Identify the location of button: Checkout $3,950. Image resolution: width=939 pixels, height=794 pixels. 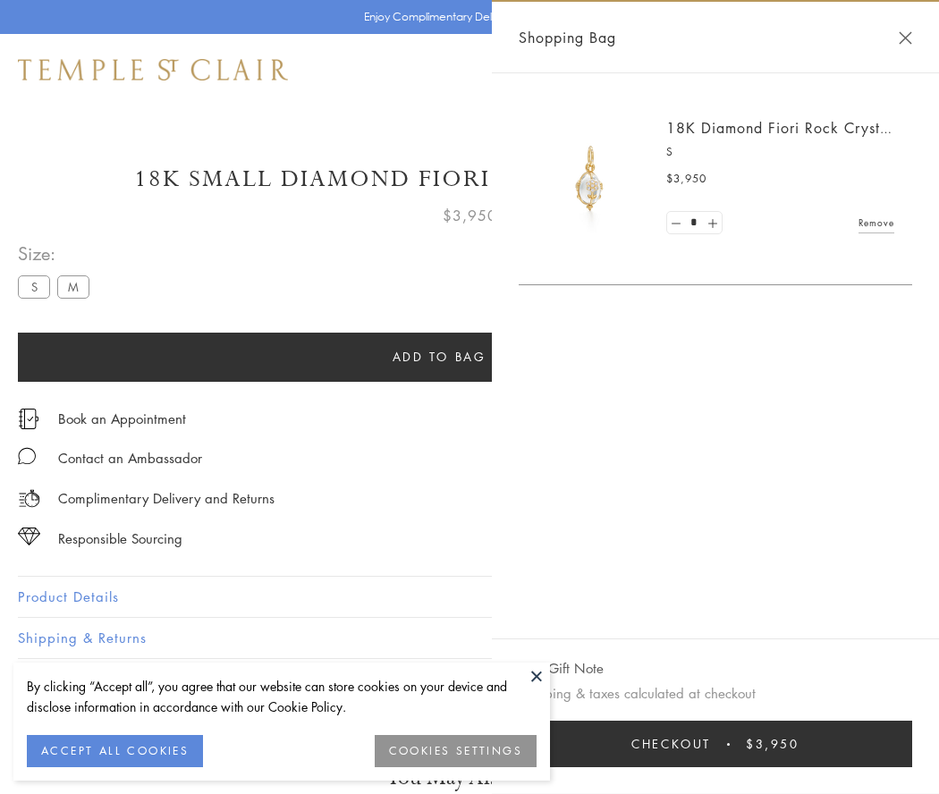
(715, 744).